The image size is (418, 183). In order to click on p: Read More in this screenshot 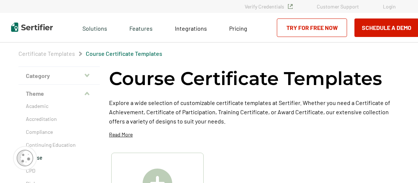, I will do `click(121, 135)`.